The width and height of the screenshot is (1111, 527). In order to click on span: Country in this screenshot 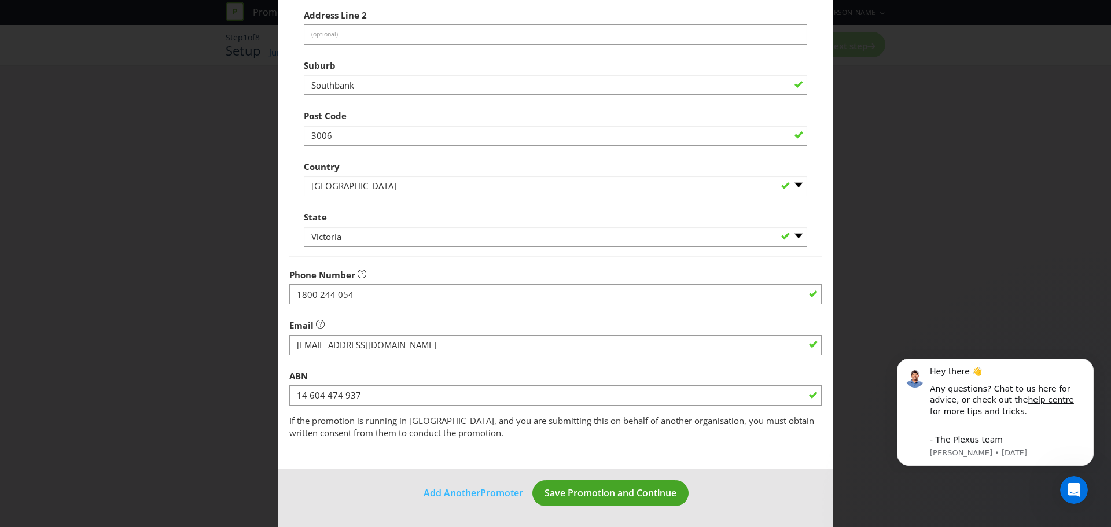, I will do `click(322, 167)`.